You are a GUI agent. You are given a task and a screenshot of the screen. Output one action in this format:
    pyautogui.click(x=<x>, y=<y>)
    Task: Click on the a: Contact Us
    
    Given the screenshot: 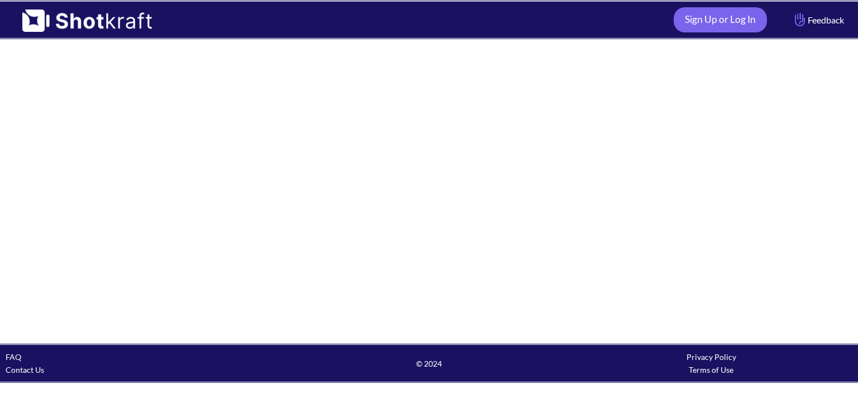 What is the action you would take?
    pyautogui.click(x=25, y=369)
    